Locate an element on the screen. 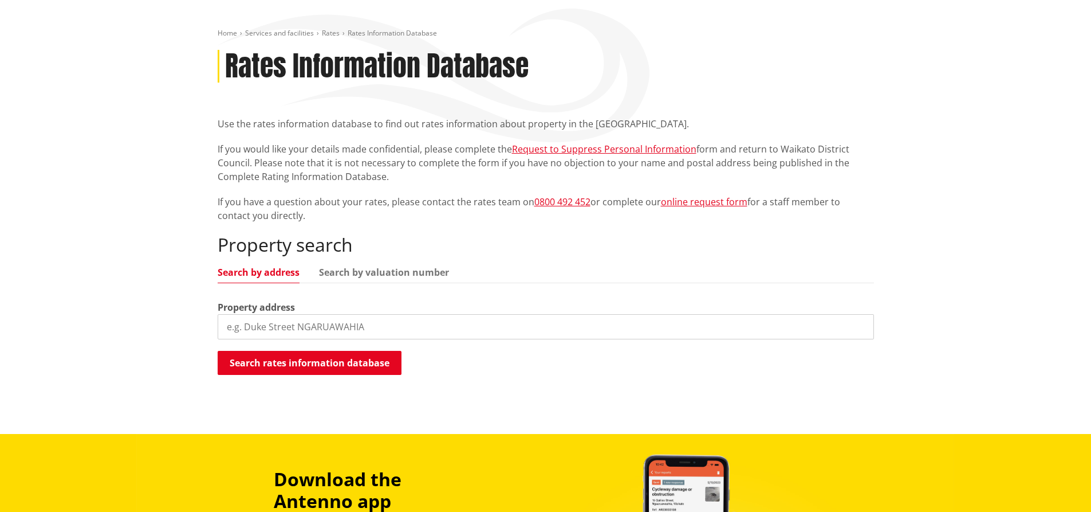 This screenshot has width=1091, height=512. p: If you have a question about your rates, please contact the rates team on or complete our for a s... is located at coordinates (546, 208).